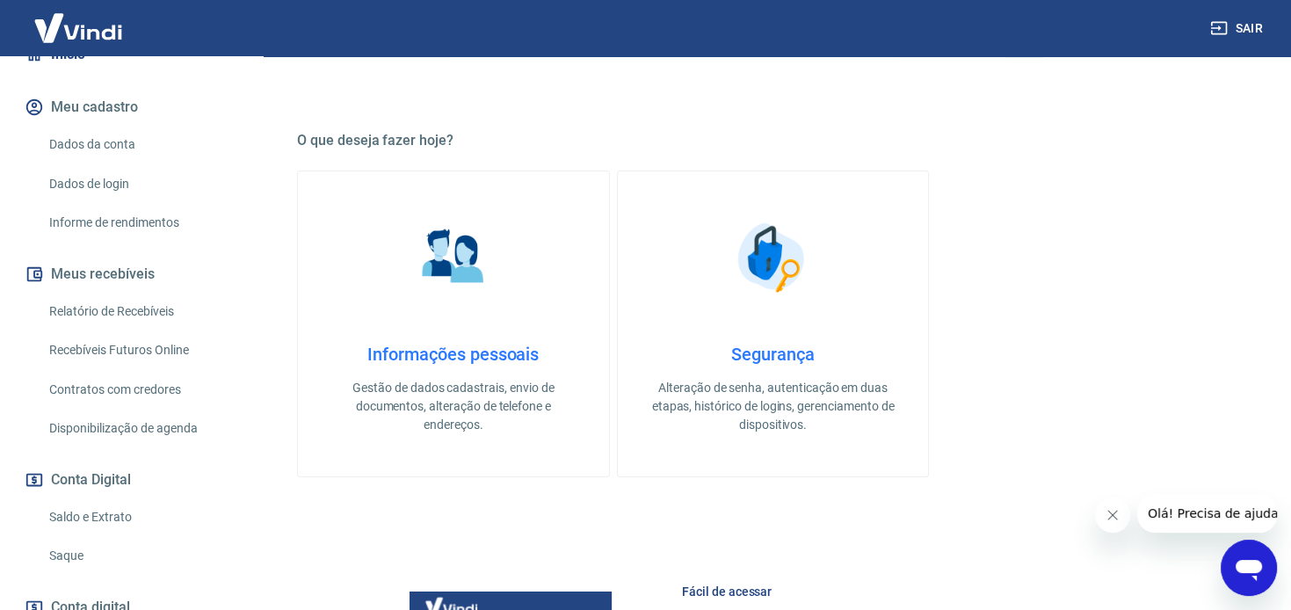 The image size is (1291, 610). What do you see at coordinates (772, 257) in the screenshot?
I see `img: Segurança` at bounding box center [772, 257].